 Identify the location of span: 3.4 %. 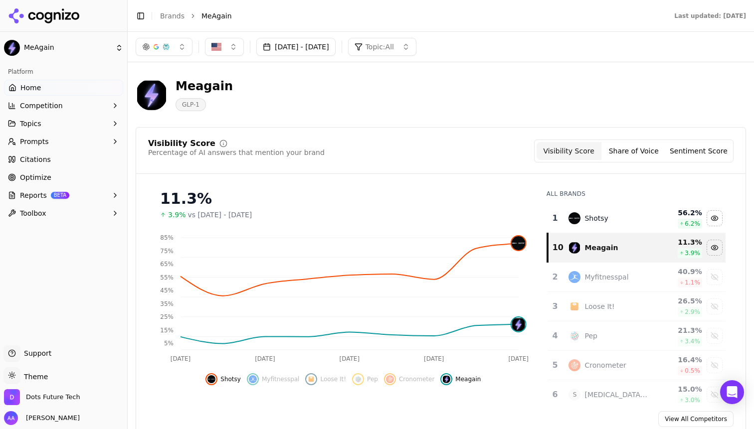
(692, 341).